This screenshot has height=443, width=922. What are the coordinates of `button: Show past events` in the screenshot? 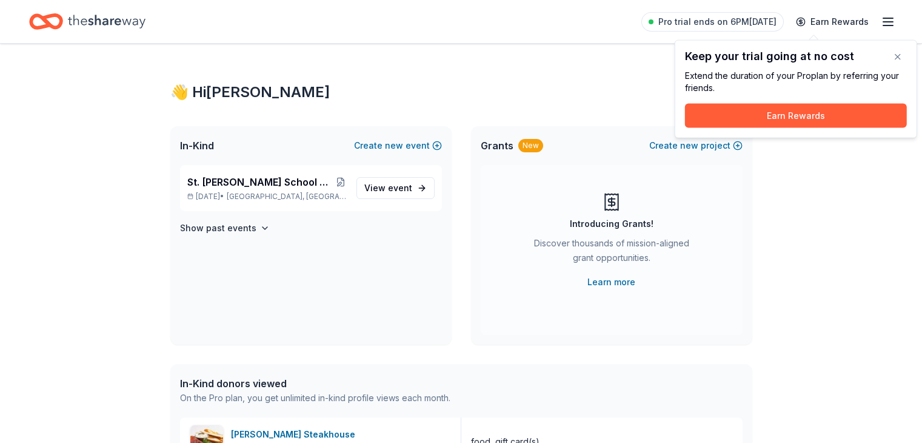 It's located at (225, 228).